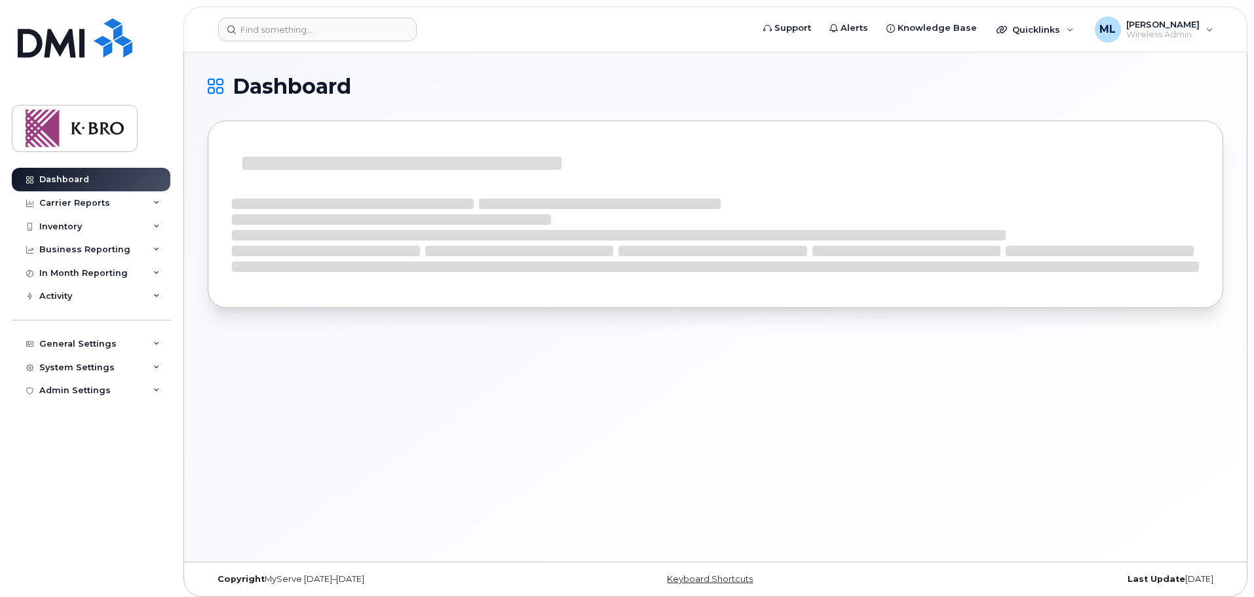 The width and height of the screenshot is (1254, 597). I want to click on a: Keyboard Shortcuts, so click(710, 579).